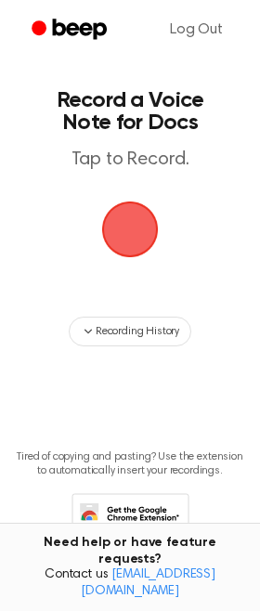 This screenshot has height=611, width=260. Describe the element at coordinates (130, 111) in the screenshot. I see `h1: Record a Voice Note for Docs` at that location.